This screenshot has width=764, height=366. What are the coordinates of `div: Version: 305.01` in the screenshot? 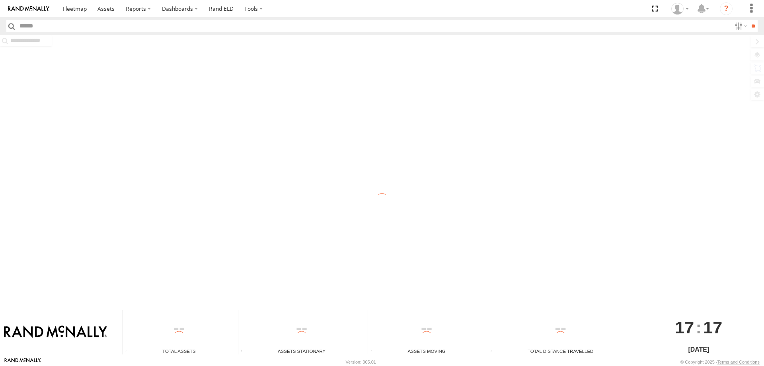 It's located at (361, 362).